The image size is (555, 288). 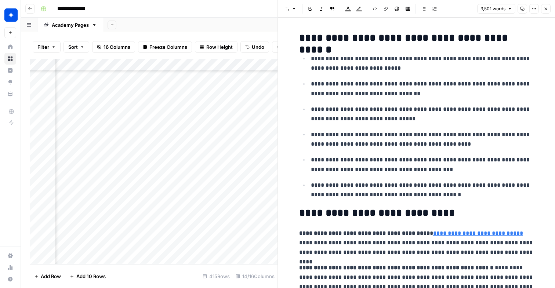 I want to click on button: 16 Columns, so click(x=114, y=47).